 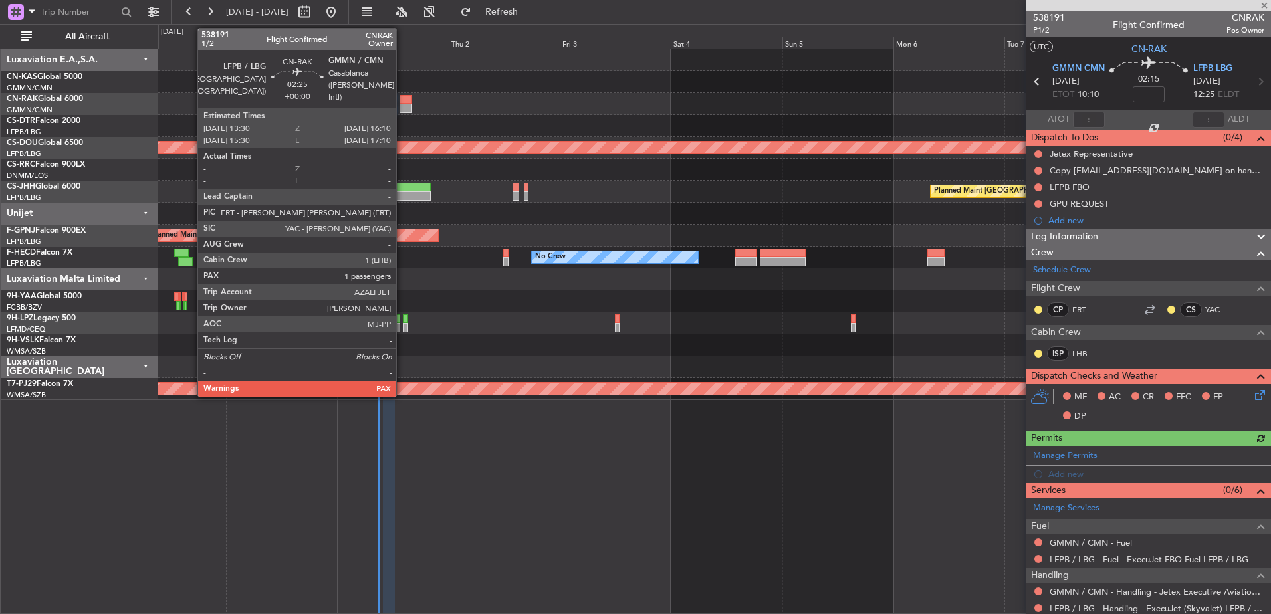 I want to click on a: LFMD/CEQ, so click(x=26, y=329).